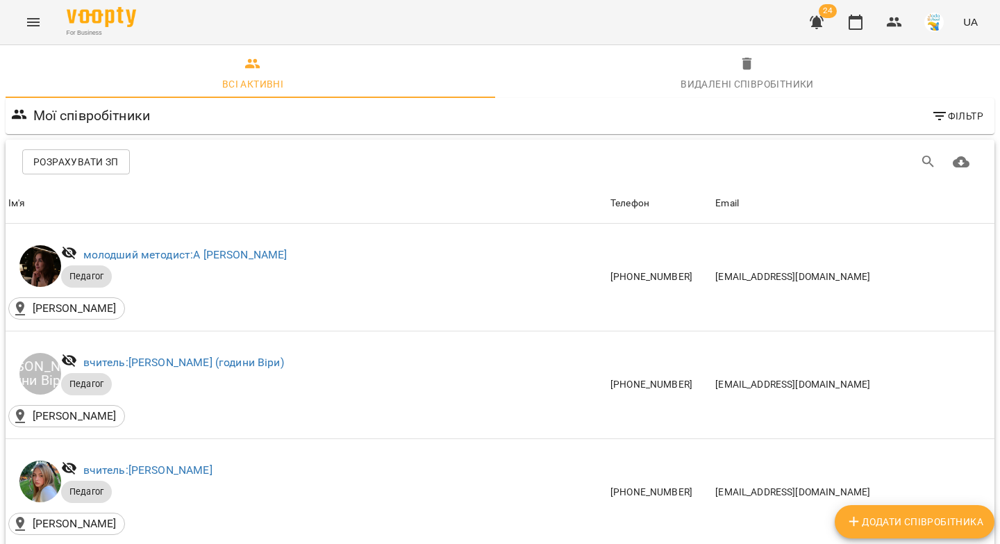  Describe the element at coordinates (970, 22) in the screenshot. I see `button: UA` at that location.